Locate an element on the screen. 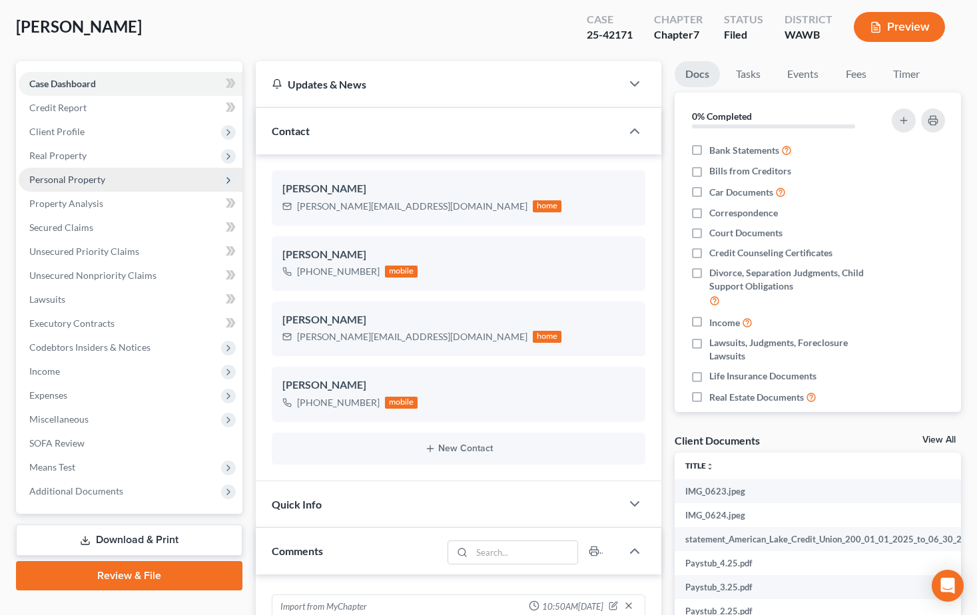 This screenshot has height=615, width=977. span: Client Profile is located at coordinates (57, 131).